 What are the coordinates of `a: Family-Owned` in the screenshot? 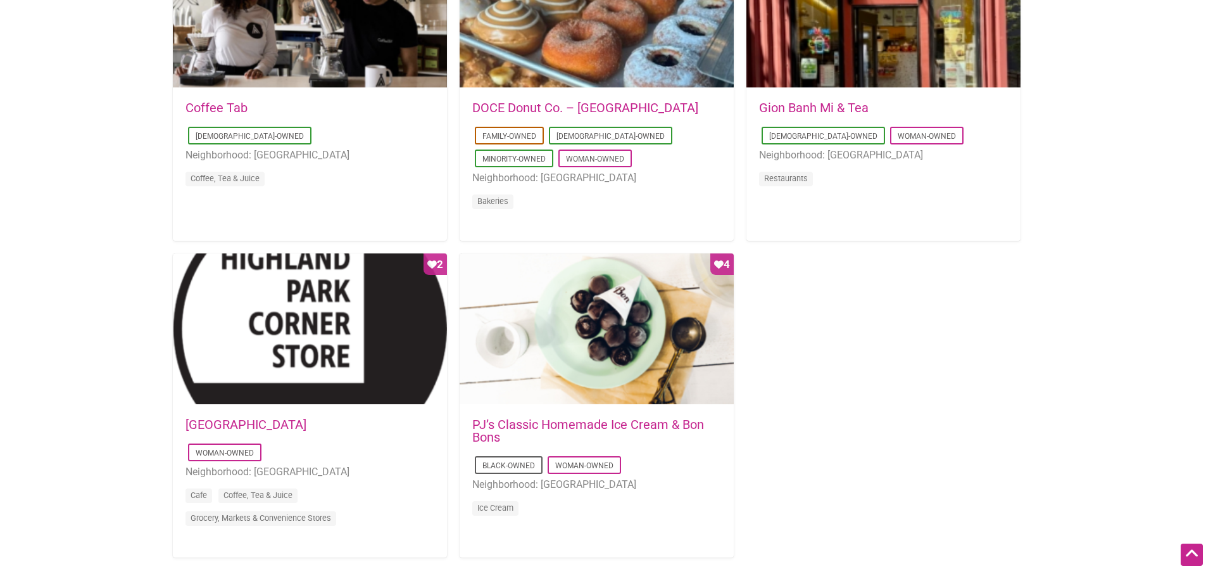 It's located at (509, 136).